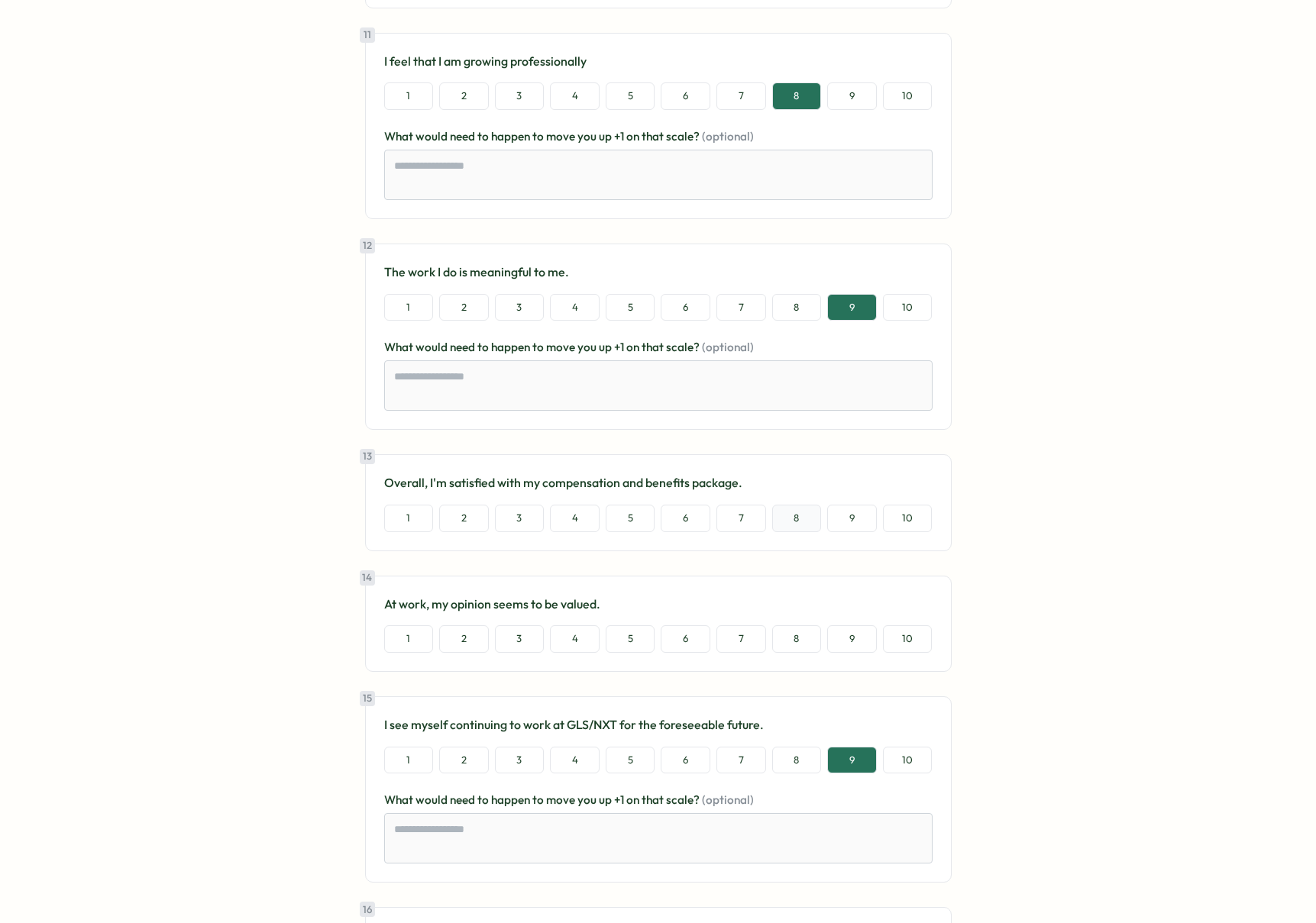  Describe the element at coordinates (658, 272) in the screenshot. I see `p: The work I do is meaningful to me.` at that location.